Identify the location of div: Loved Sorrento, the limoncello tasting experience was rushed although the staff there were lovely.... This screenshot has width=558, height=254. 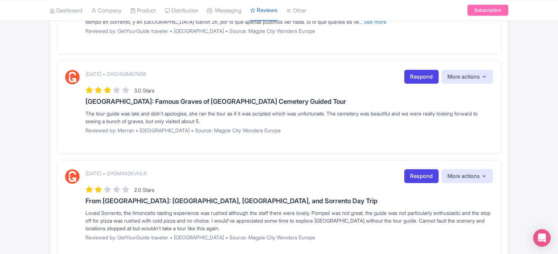
(289, 220).